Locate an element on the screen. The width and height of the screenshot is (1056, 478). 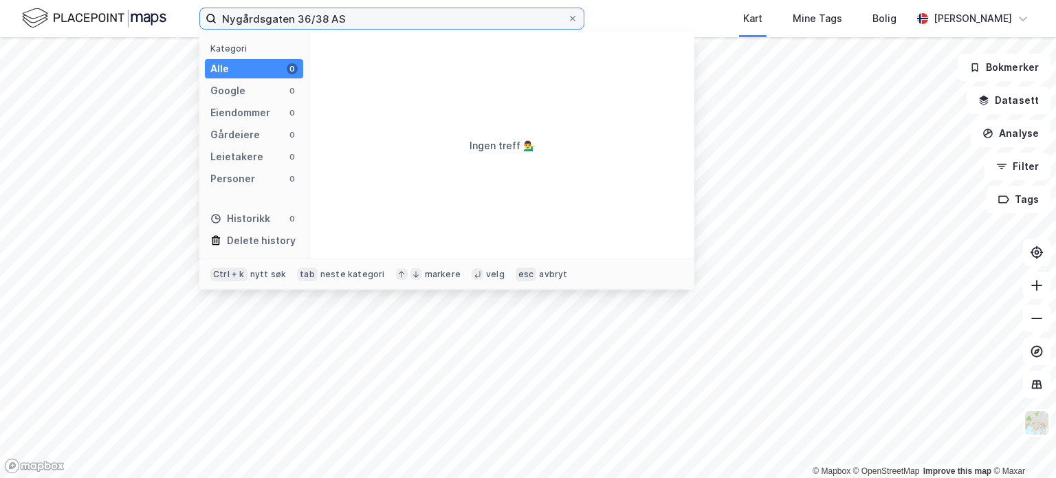
a: OpenStreetMap is located at coordinates (886, 471).